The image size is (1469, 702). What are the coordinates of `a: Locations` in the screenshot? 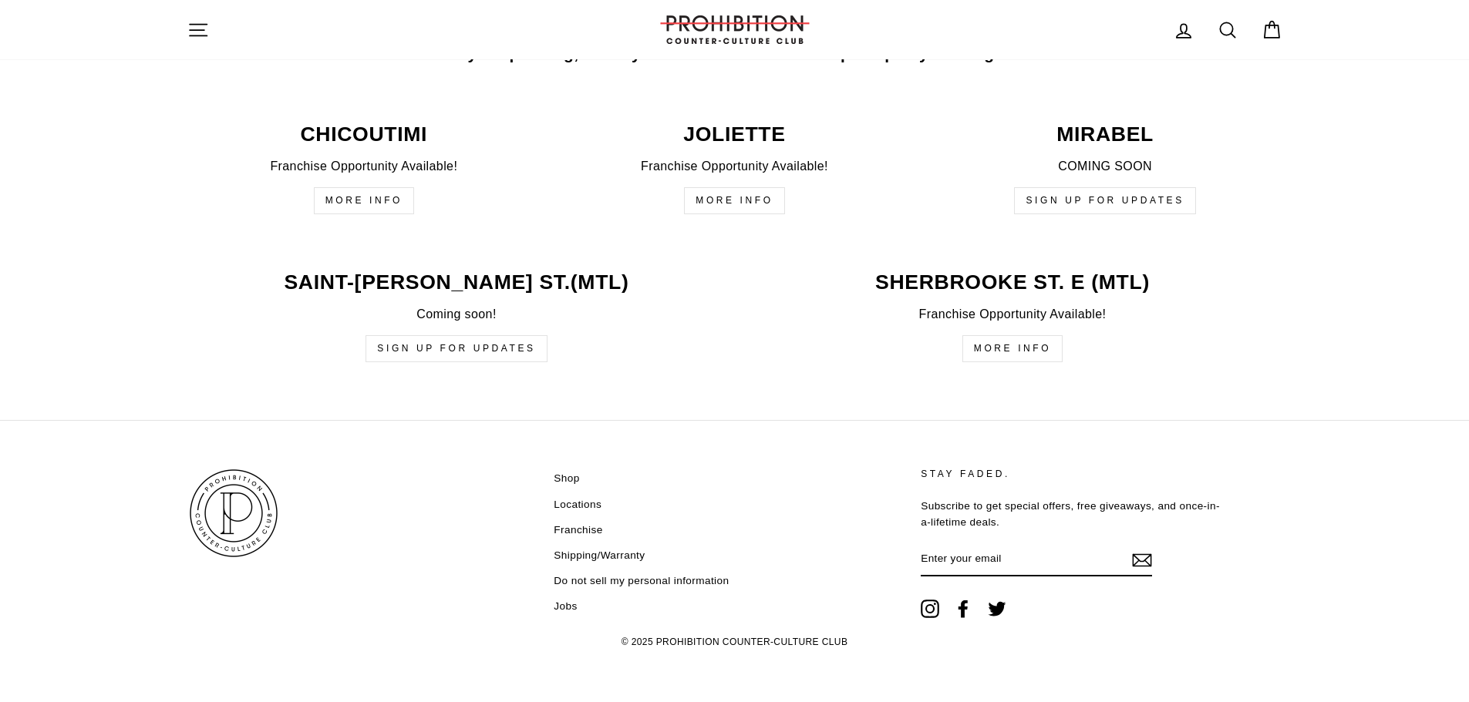 It's located at (577, 505).